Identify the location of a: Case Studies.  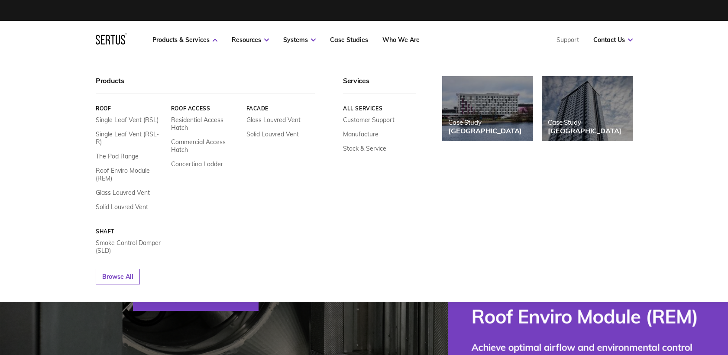
(349, 40).